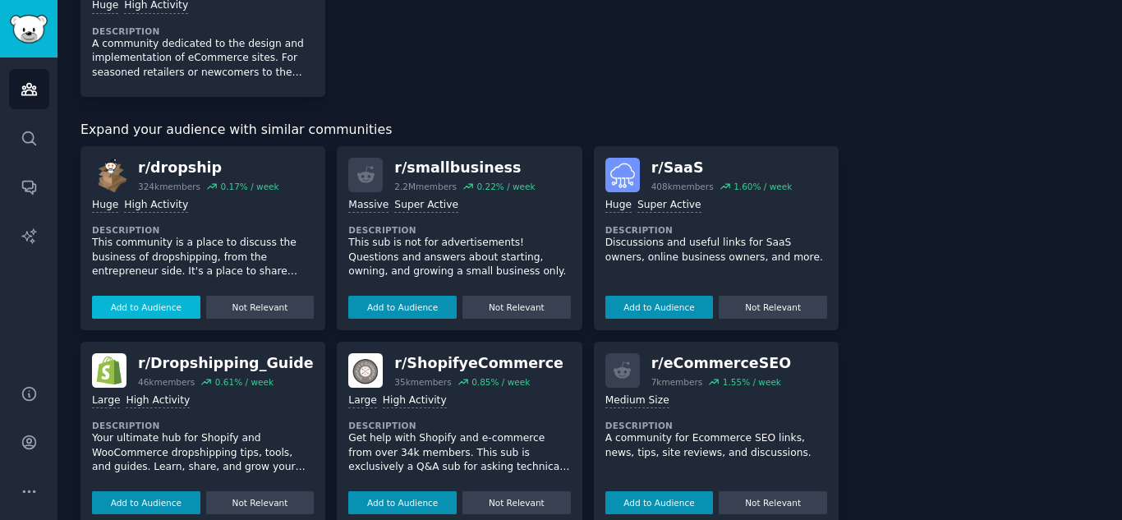 The width and height of the screenshot is (1122, 520). Describe the element at coordinates (751, 382) in the screenshot. I see `div: 1.55 % / week` at that location.